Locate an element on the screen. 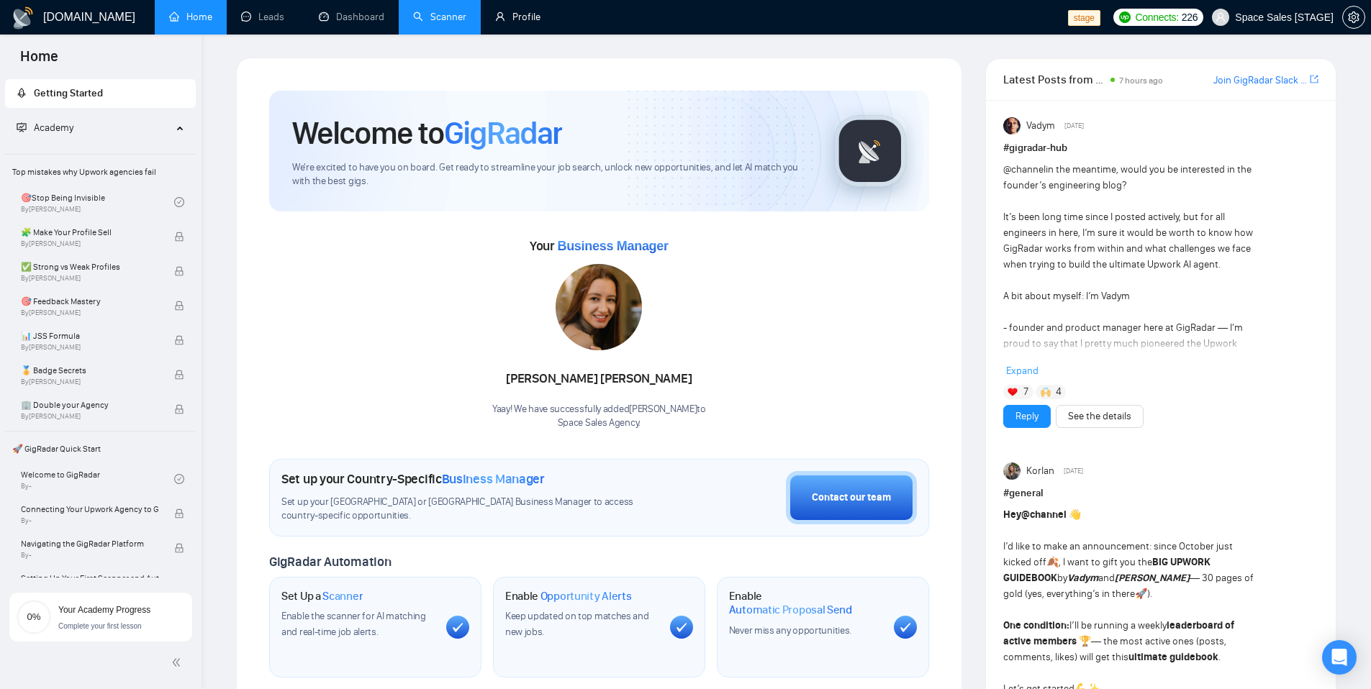 The height and width of the screenshot is (689, 1371). span: 🚀 GigRadar Quick Start is located at coordinates (100, 449).